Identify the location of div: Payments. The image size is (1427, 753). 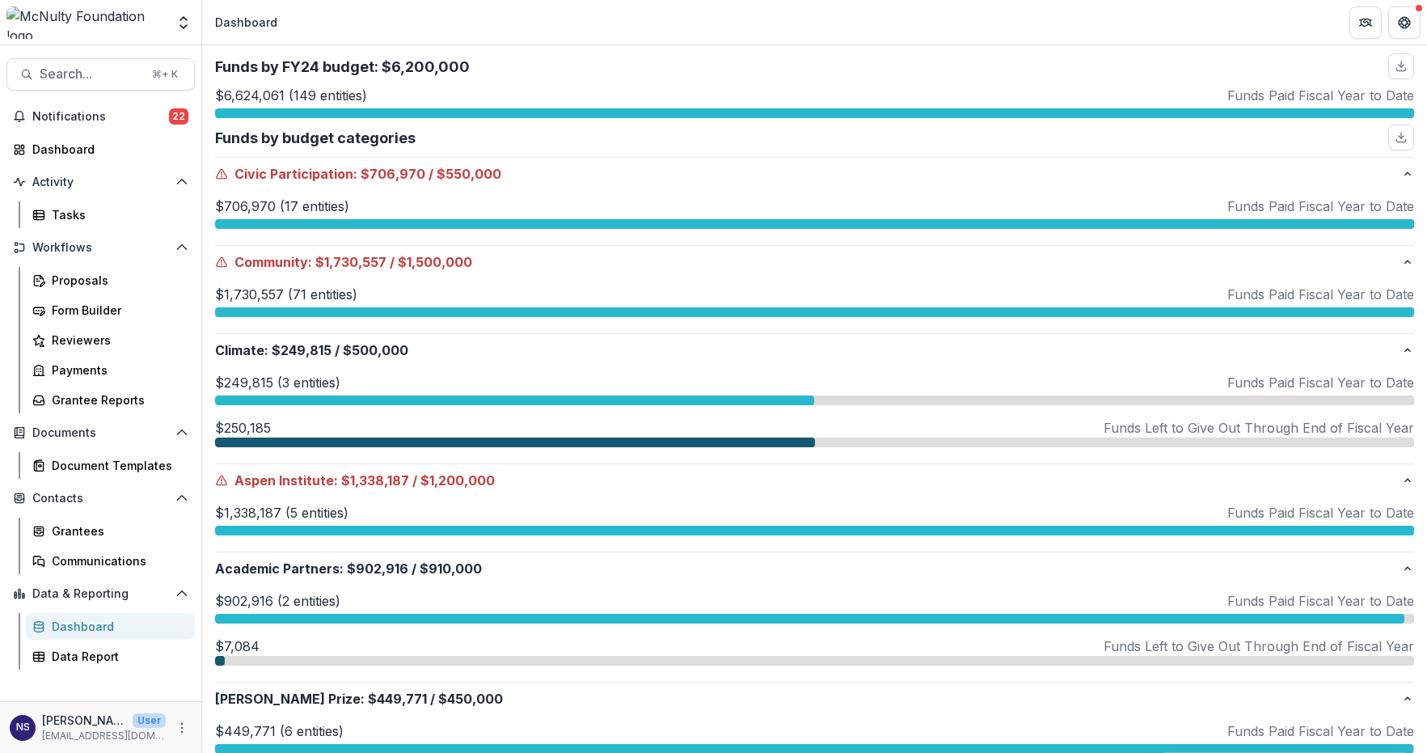
(116, 369).